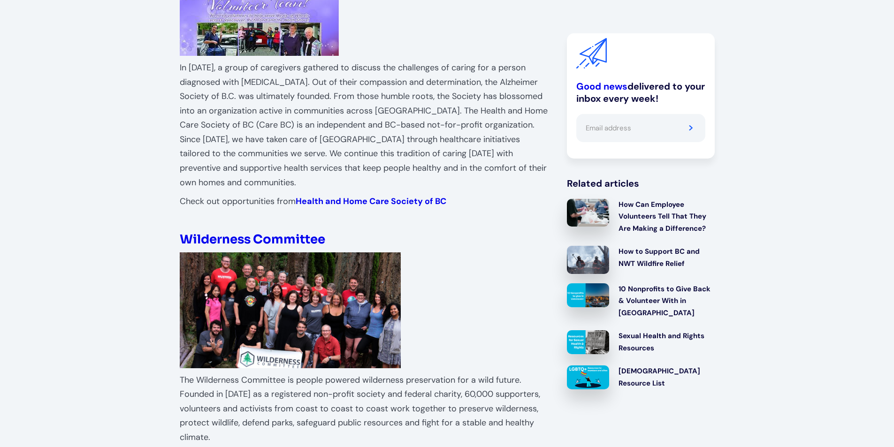  What do you see at coordinates (602, 86) in the screenshot?
I see `a: Good news` at bounding box center [602, 86].